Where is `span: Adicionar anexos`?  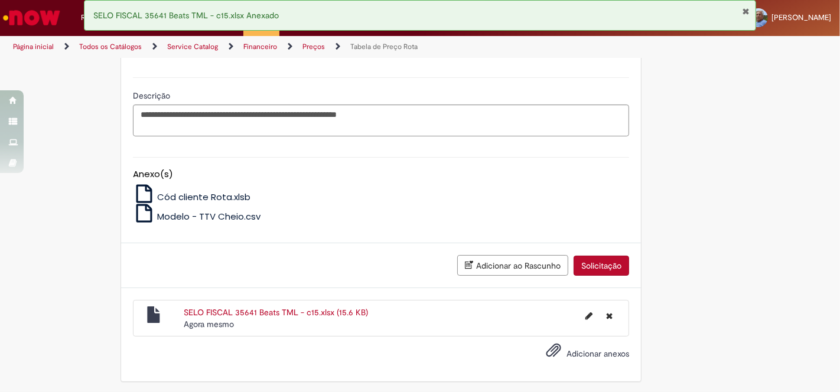 span: Adicionar anexos is located at coordinates (597, 354).